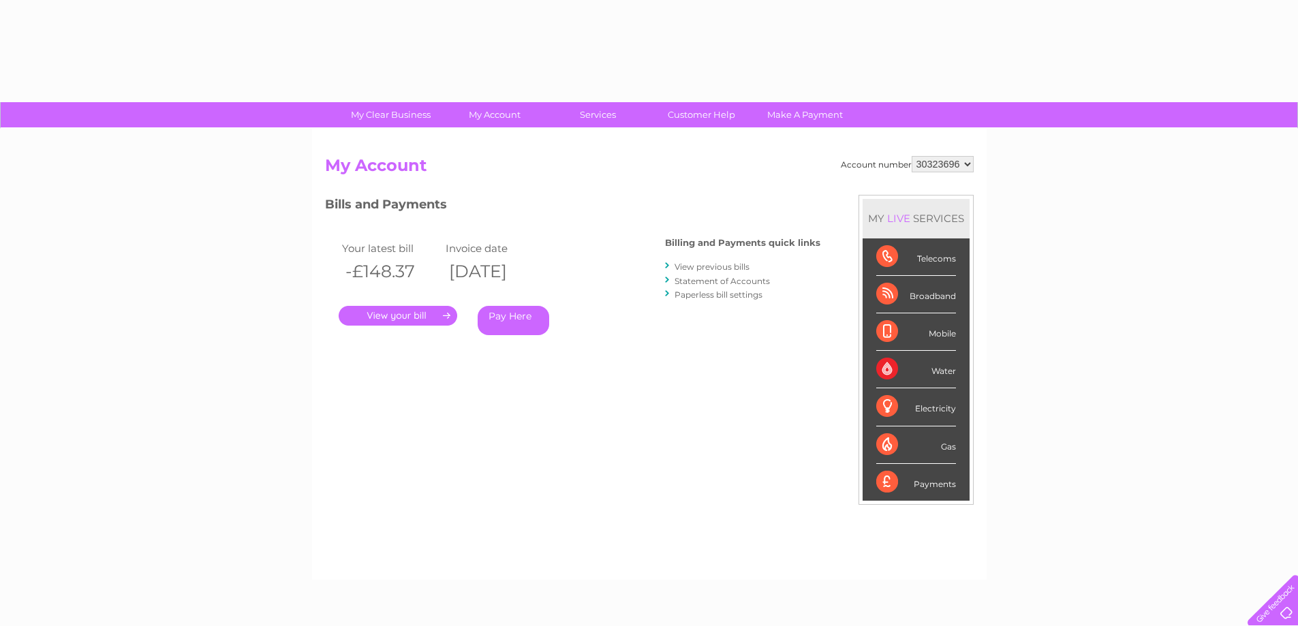 The image size is (1298, 626). I want to click on a: My Clear Business, so click(390, 114).